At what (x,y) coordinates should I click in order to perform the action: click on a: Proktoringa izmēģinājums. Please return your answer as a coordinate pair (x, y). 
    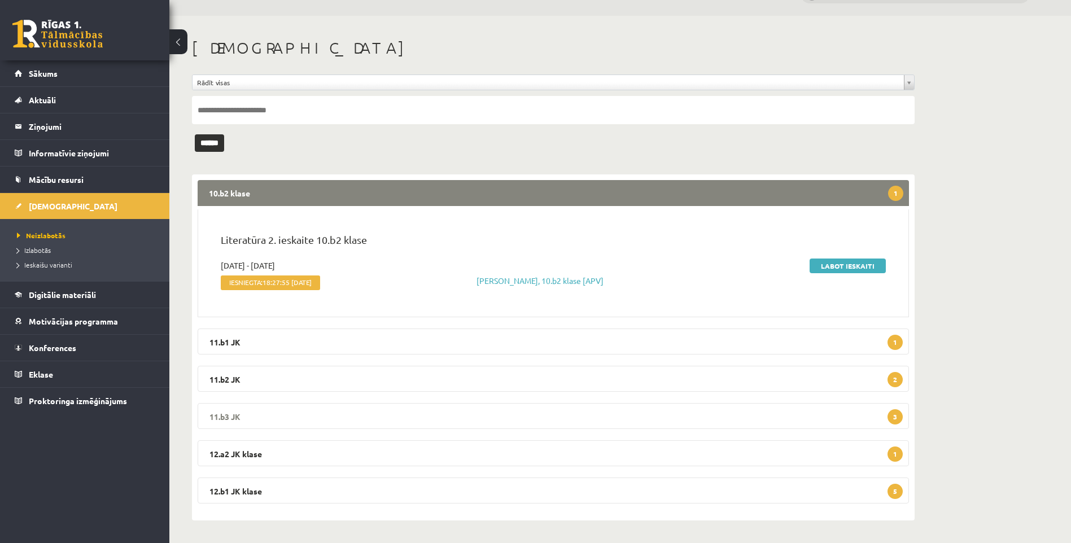
    Looking at the image, I should click on (85, 401).